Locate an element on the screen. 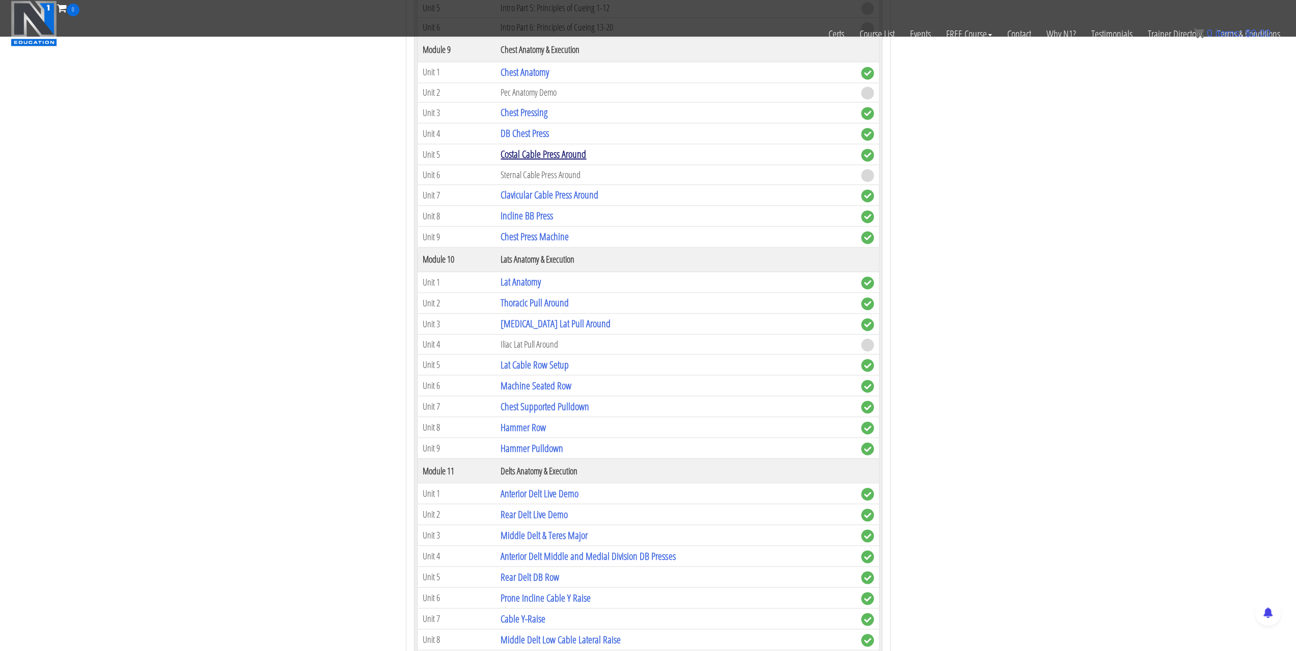 The height and width of the screenshot is (651, 1296). a: DB Chest Press is located at coordinates (524, 133).